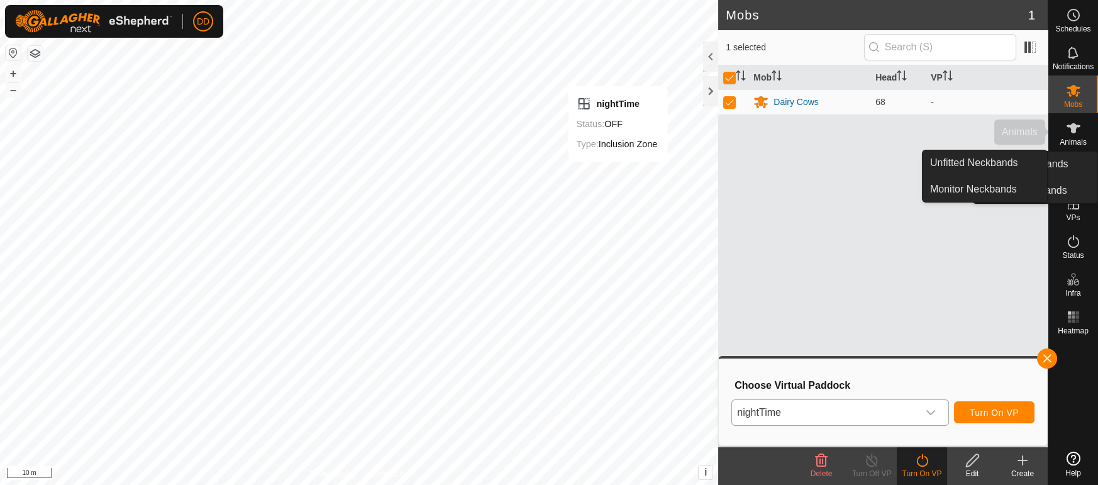  What do you see at coordinates (994, 413) in the screenshot?
I see `span: Turn On VP` at bounding box center [994, 413].